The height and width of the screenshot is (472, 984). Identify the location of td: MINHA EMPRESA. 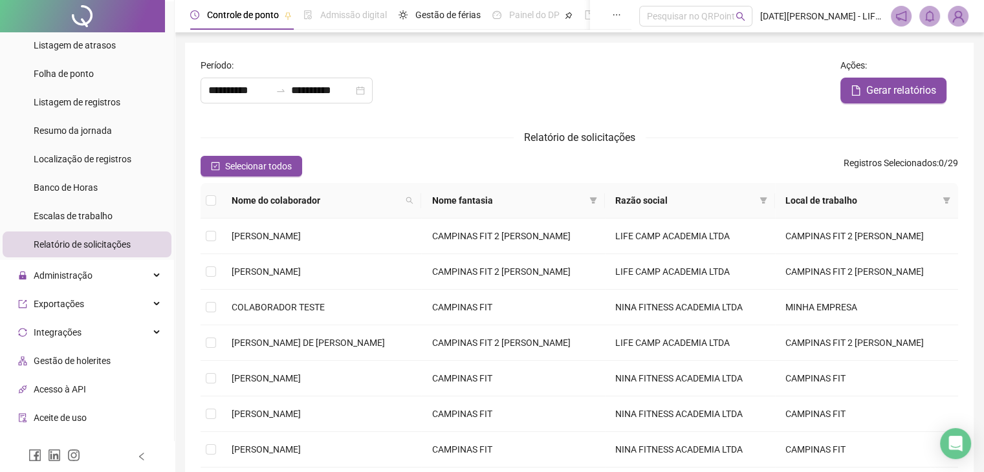
(866, 307).